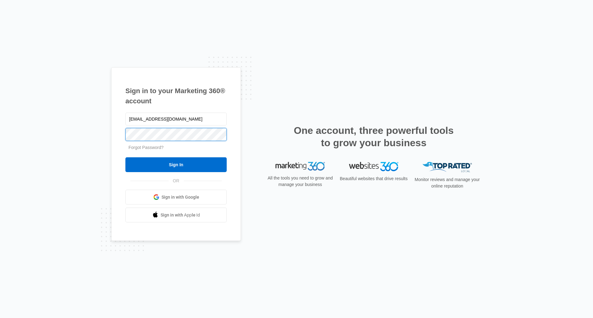  What do you see at coordinates (176, 165) in the screenshot?
I see `input: Sign In` at bounding box center [176, 165].